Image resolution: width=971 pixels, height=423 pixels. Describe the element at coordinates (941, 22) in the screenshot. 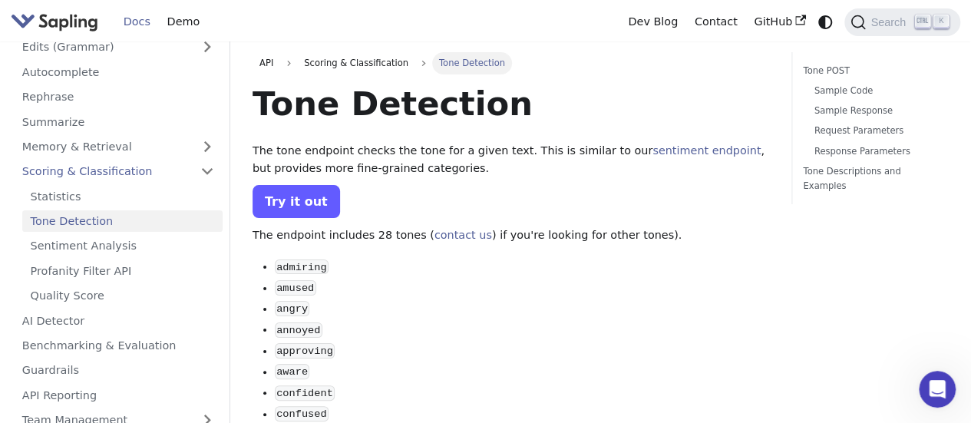

I see `kbd: K` at that location.